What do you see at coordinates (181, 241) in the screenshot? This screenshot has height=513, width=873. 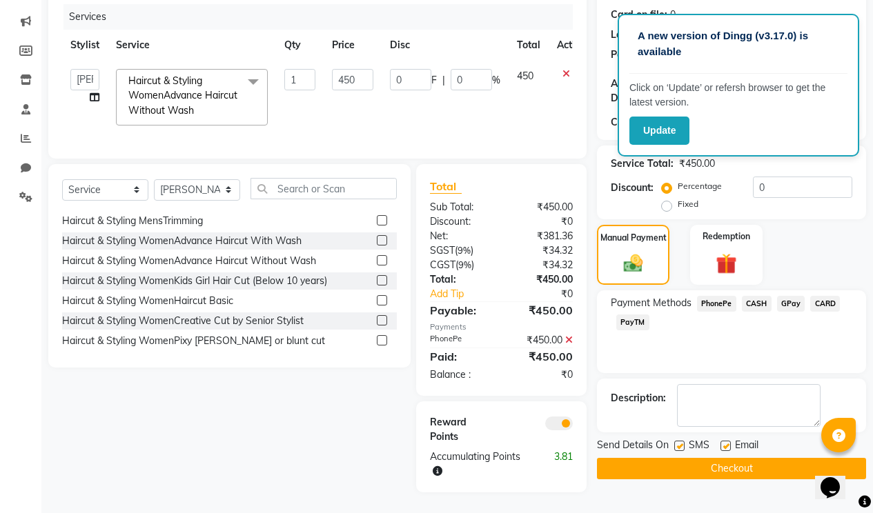 I see `div: Haircut & Styling WomenAdvance Haircut With Wash` at bounding box center [181, 241].